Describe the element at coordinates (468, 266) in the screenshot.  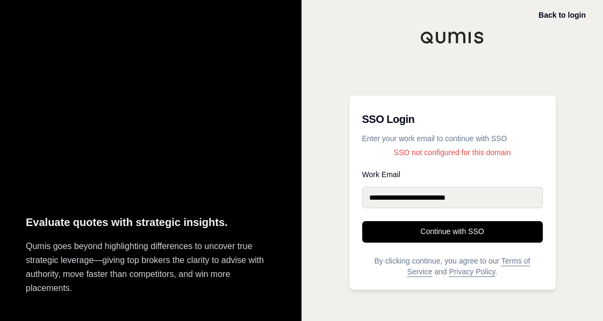
I see `a: Terms of Service` at that location.